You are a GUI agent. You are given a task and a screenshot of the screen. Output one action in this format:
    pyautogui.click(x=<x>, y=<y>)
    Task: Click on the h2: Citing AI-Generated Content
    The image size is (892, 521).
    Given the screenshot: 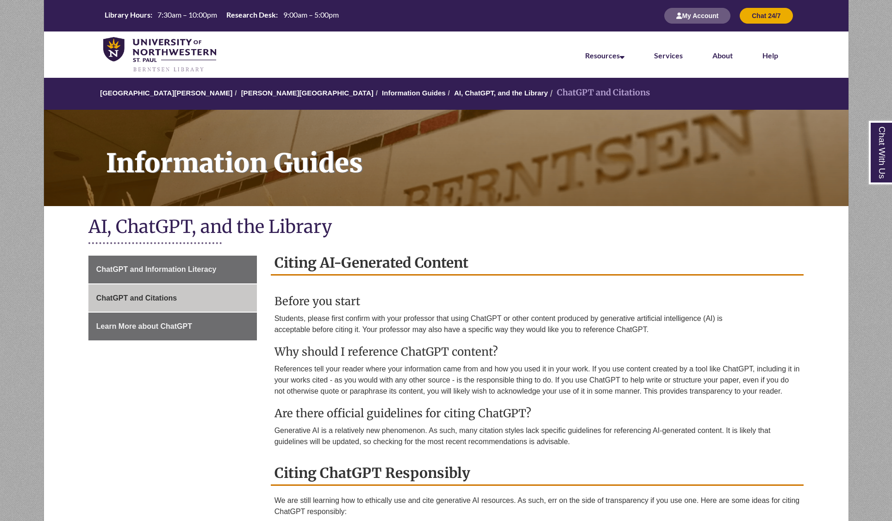 What is the action you would take?
    pyautogui.click(x=537, y=263)
    